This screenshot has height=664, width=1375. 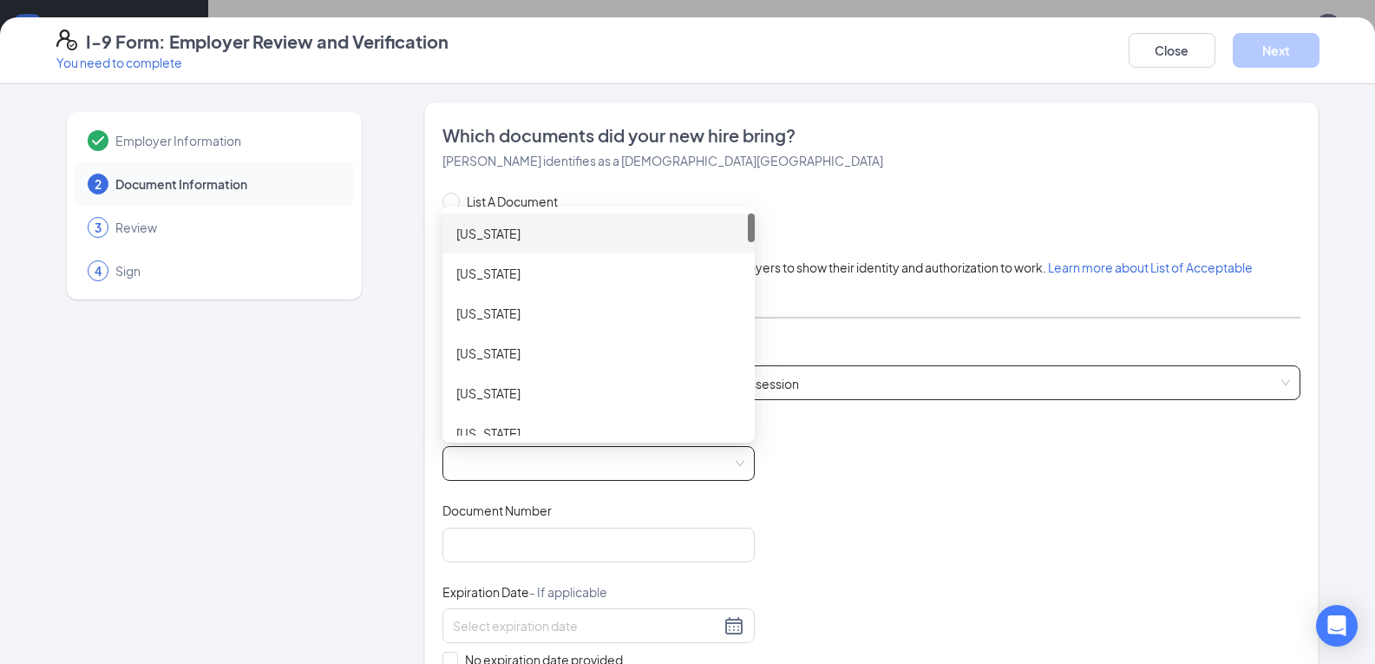 What do you see at coordinates (848, 277) in the screenshot?
I see `span: Employees must provide documentation to their employers to show their identity and authorization ...` at bounding box center [848, 277].